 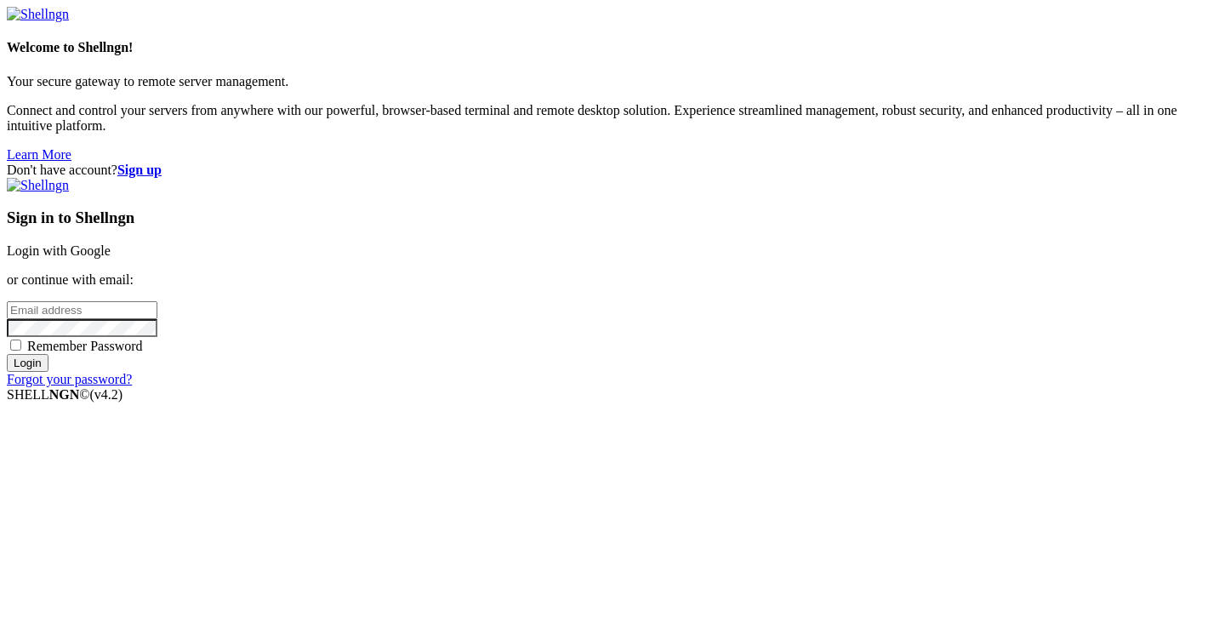 I want to click on h3: Sign in to Shellngn, so click(x=613, y=218).